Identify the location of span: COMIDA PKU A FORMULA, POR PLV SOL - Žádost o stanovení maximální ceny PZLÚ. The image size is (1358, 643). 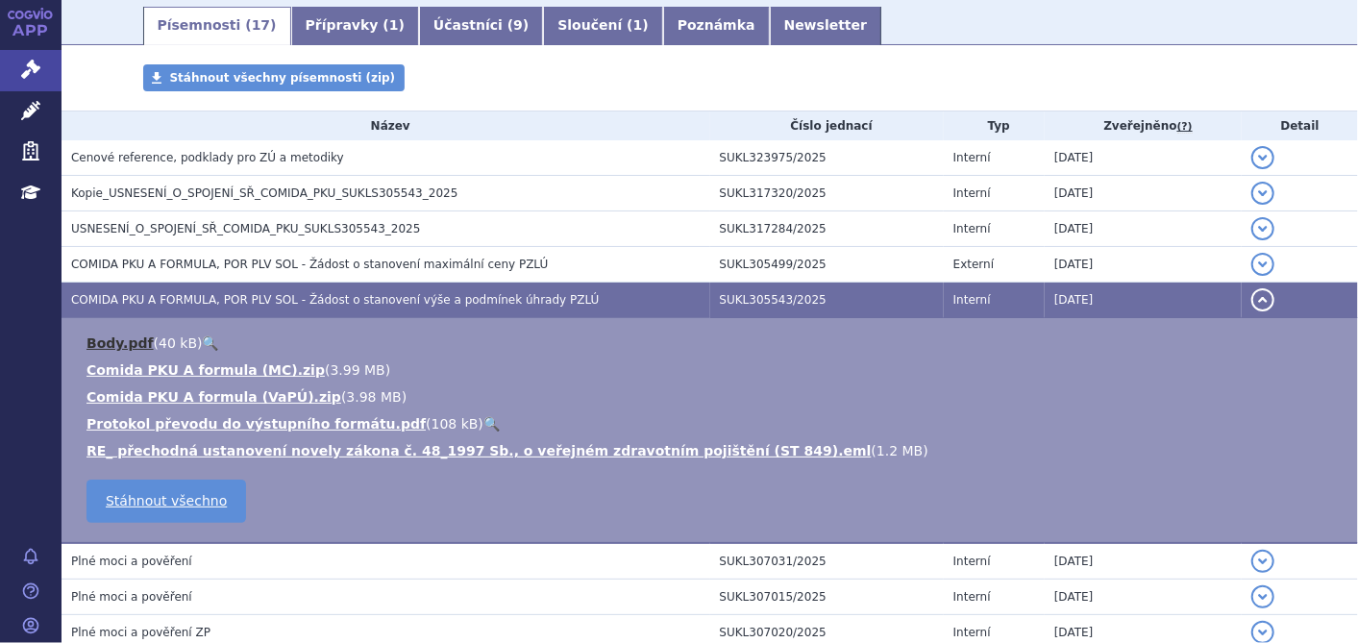
(310, 264).